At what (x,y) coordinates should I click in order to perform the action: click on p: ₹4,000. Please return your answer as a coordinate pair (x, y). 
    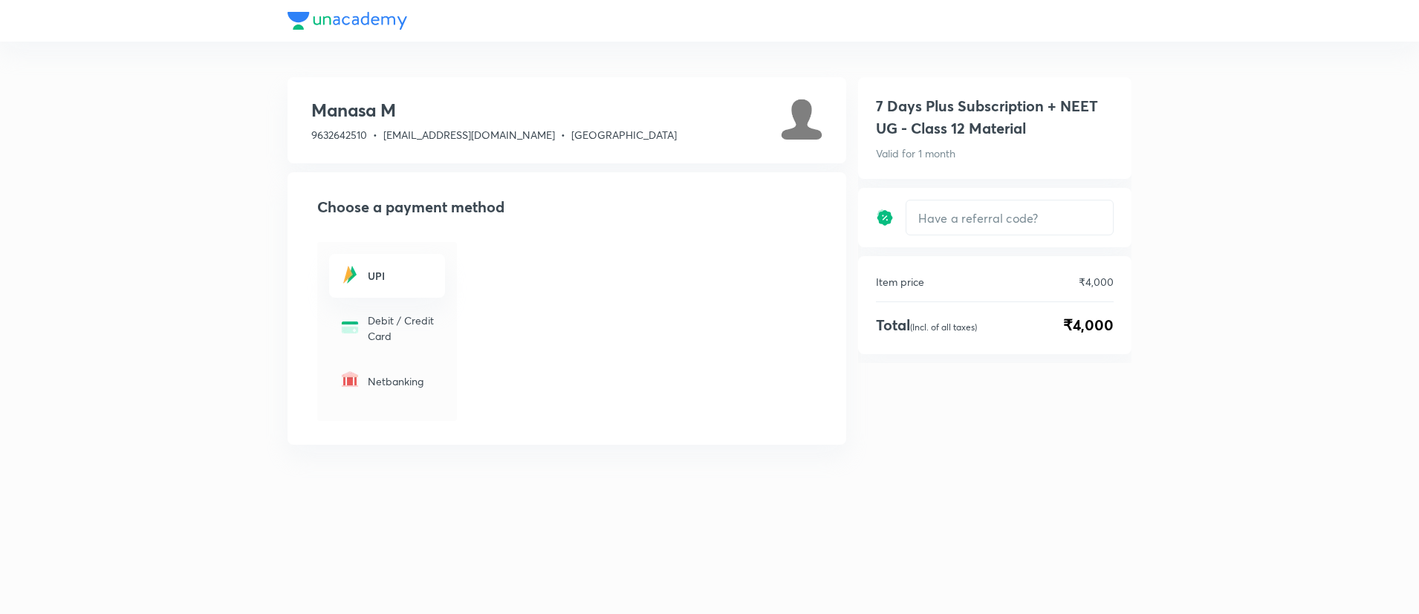
    Looking at the image, I should click on (1095, 281).